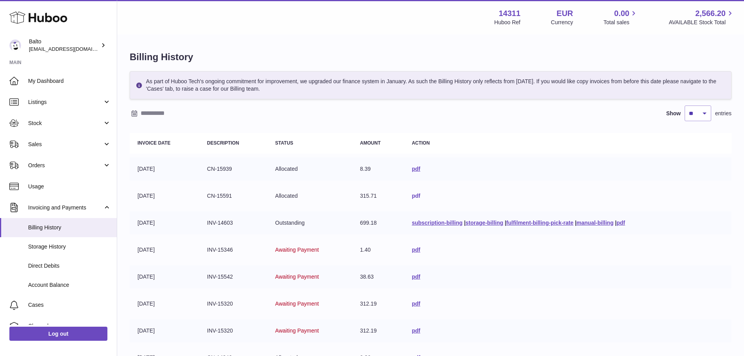 The image size is (744, 356). What do you see at coordinates (507, 22) in the screenshot?
I see `div: Huboo Ref` at bounding box center [507, 22].